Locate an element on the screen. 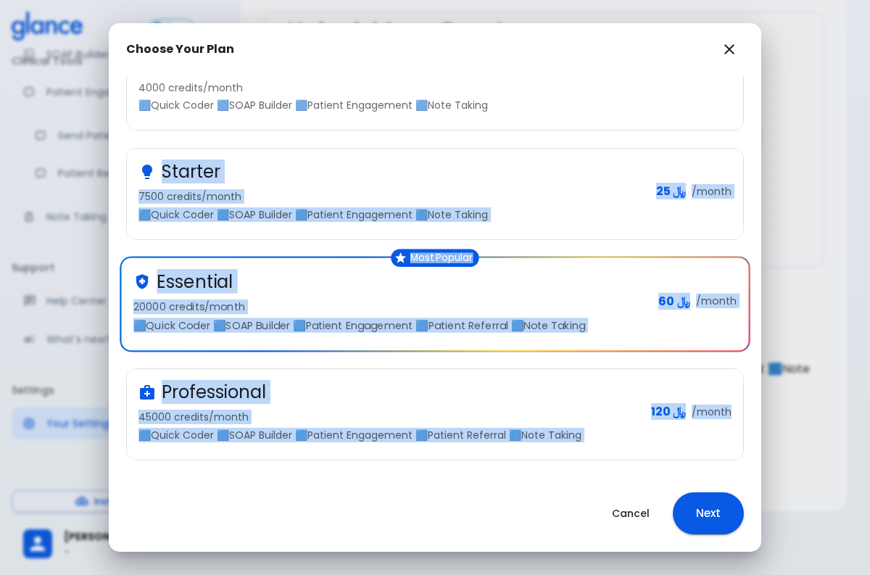 The image size is (870, 575). button: Next is located at coordinates (709, 513).